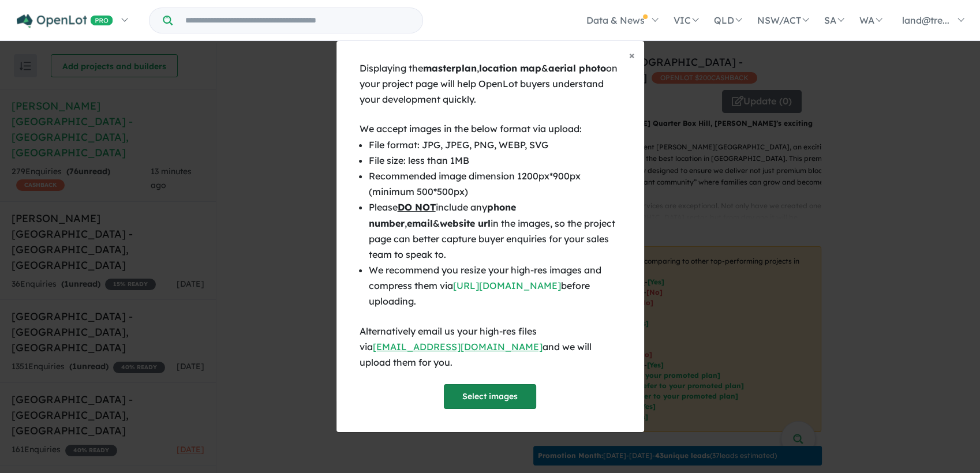 Image resolution: width=980 pixels, height=473 pixels. What do you see at coordinates (490, 84) in the screenshot?
I see `div: Displaying the , & on your project page will help OpenLot buyers understand your development quic...` at bounding box center [490, 84].